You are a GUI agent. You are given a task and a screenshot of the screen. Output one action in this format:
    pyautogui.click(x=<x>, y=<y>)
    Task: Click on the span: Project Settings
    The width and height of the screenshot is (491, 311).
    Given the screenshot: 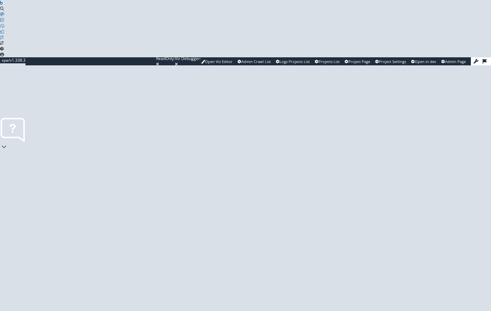 What is the action you would take?
    pyautogui.click(x=392, y=61)
    